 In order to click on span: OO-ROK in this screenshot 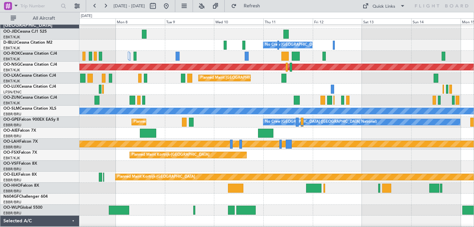, I will do `click(12, 54)`.